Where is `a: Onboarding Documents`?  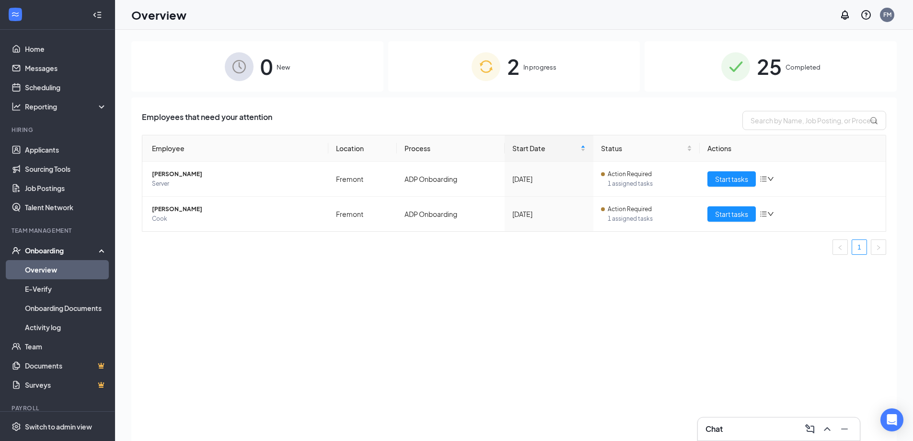 a: Onboarding Documents is located at coordinates (66, 308).